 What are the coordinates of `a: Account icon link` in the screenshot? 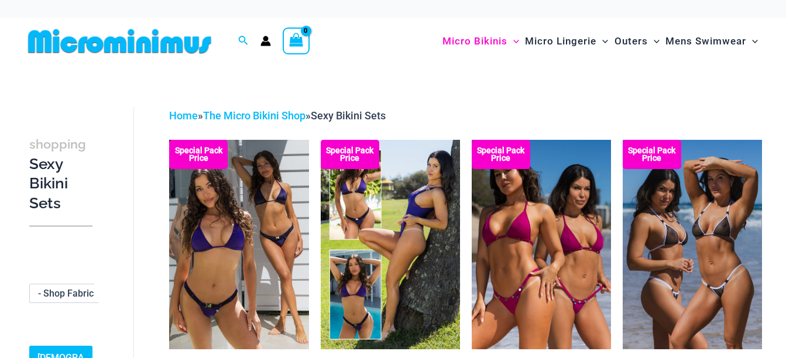 It's located at (266, 41).